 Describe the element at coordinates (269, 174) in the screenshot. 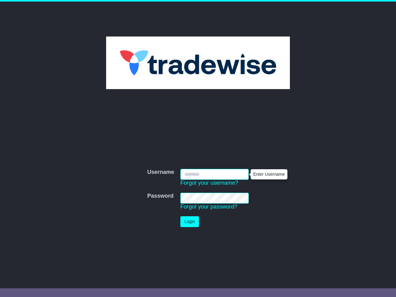

I see `div: Enter Username` at that location.